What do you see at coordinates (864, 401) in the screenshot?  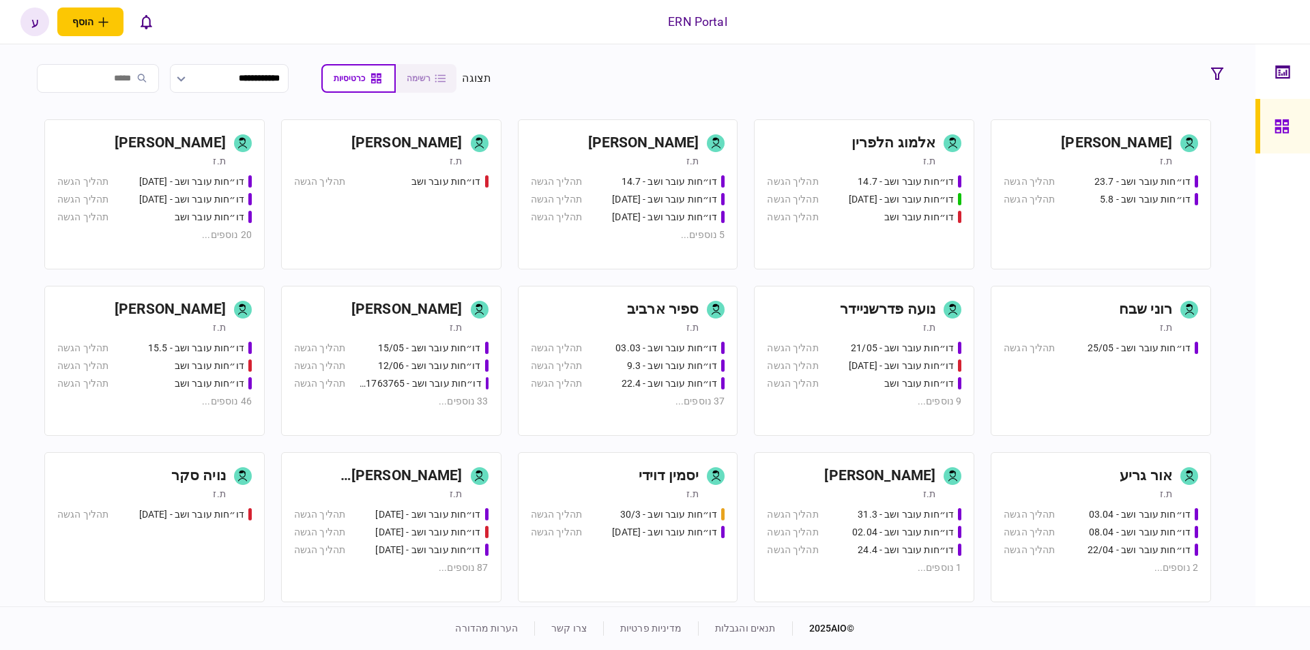 I see `div: 9 נוספים ...` at bounding box center [864, 401].